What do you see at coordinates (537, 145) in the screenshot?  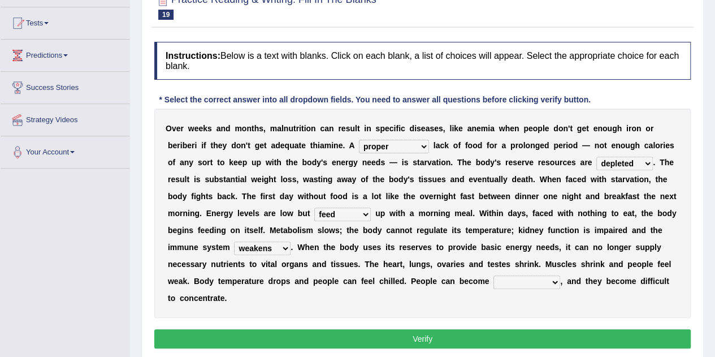 I see `b: g` at bounding box center [537, 145].